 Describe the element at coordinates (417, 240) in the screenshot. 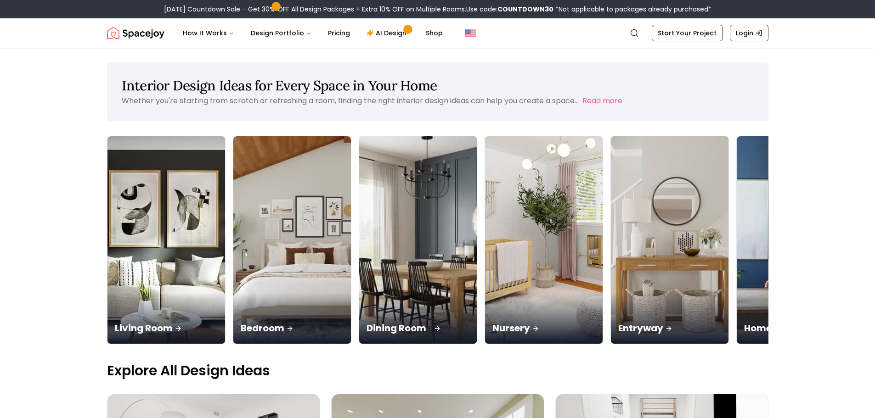

I see `img: Dining Room` at that location.